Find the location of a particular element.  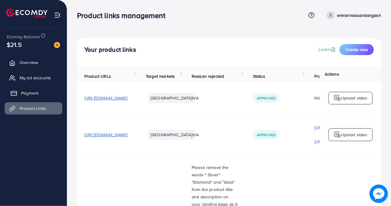

div: N/A is located at coordinates (336, 98).